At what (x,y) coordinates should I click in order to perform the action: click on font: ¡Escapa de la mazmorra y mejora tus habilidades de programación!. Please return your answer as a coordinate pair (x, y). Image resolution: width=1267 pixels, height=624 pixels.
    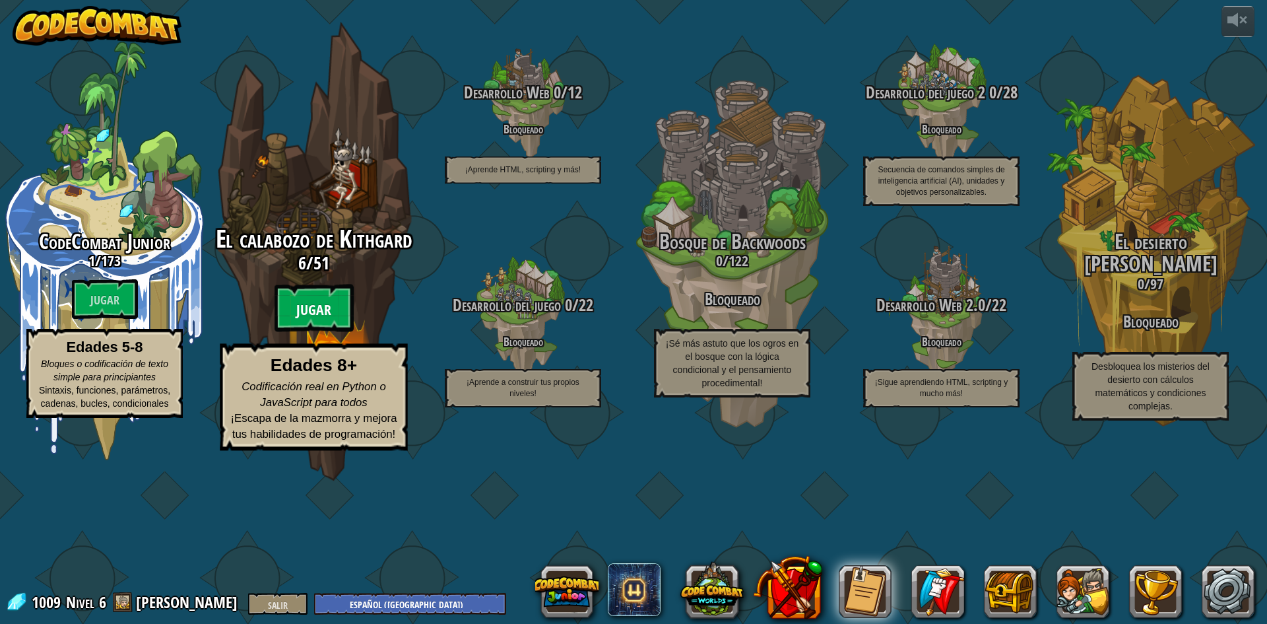
    Looking at the image, I should click on (313, 425).